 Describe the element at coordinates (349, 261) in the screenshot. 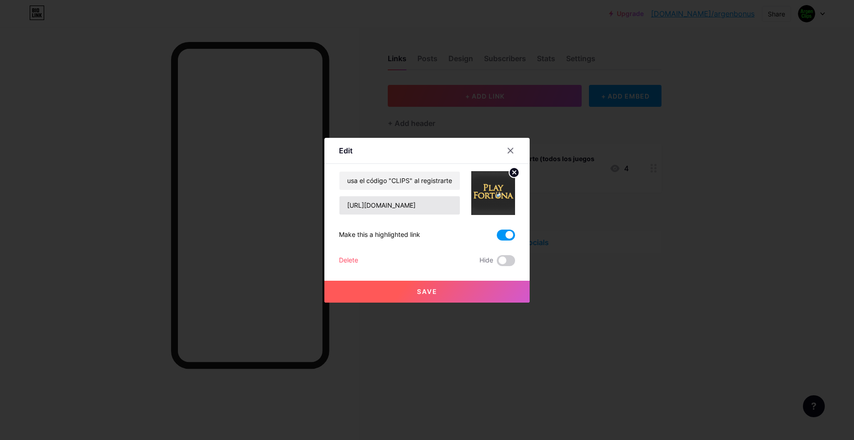

I see `div: Delete` at that location.